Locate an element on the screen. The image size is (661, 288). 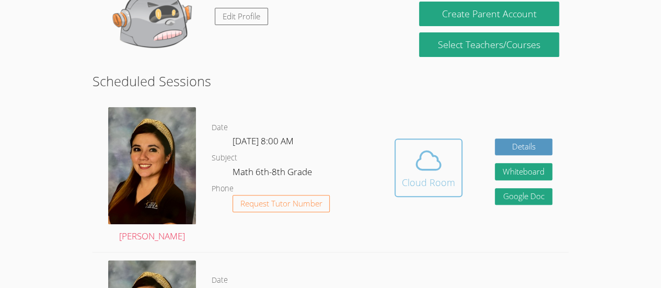
button: Request Tutor Number is located at coordinates (281, 203).